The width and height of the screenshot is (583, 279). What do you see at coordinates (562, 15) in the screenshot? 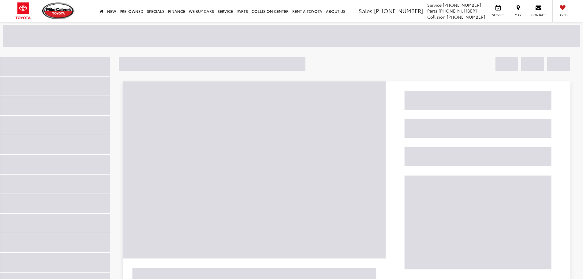
I see `span: Saved` at bounding box center [562, 15].